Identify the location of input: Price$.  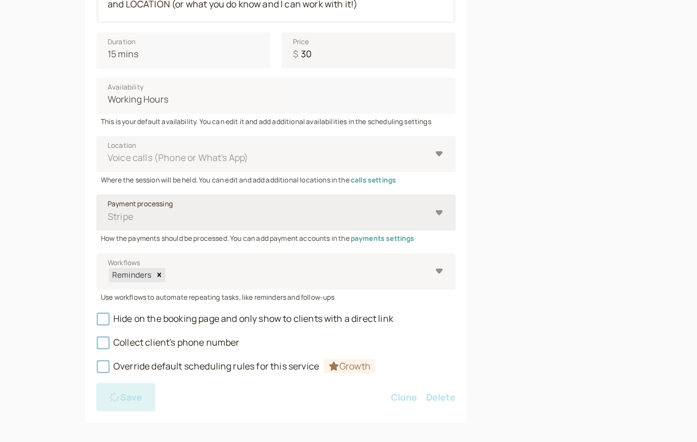
(368, 50).